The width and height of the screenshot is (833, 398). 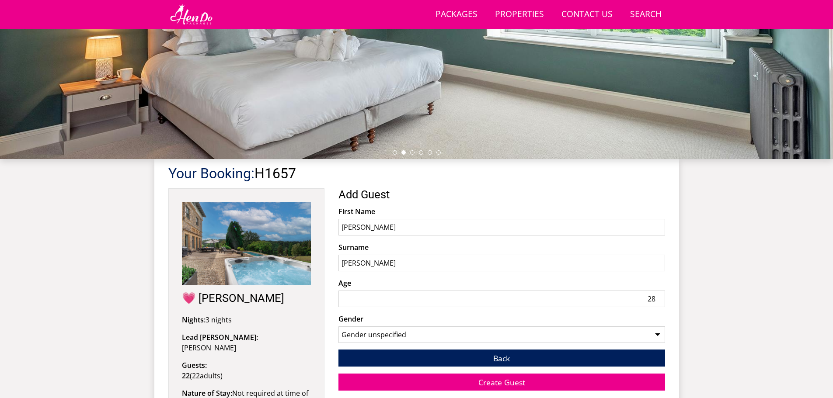 What do you see at coordinates (587, 14) in the screenshot?
I see `a: Contact Us` at bounding box center [587, 14].